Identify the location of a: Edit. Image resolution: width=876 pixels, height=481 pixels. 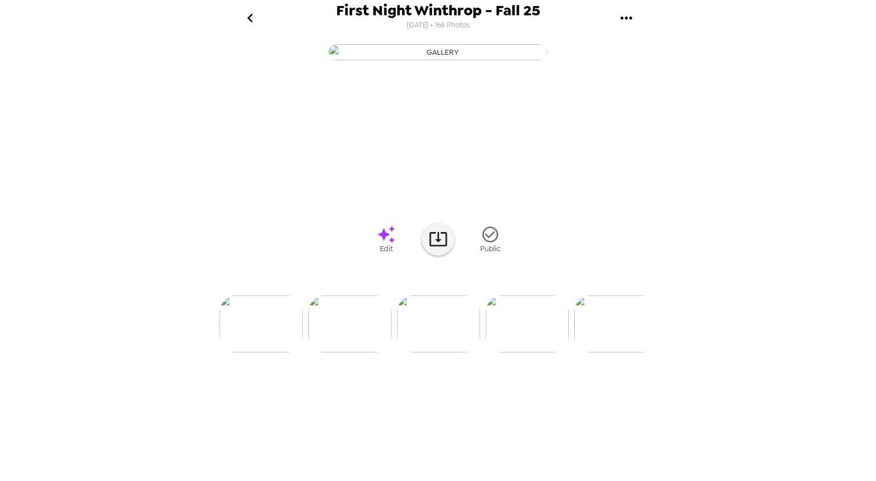
(386, 239).